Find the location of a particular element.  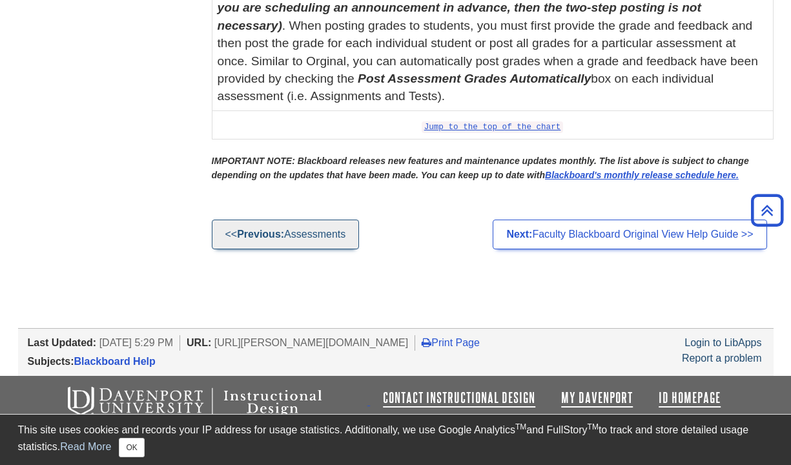

strong: Next: is located at coordinates (519, 234).